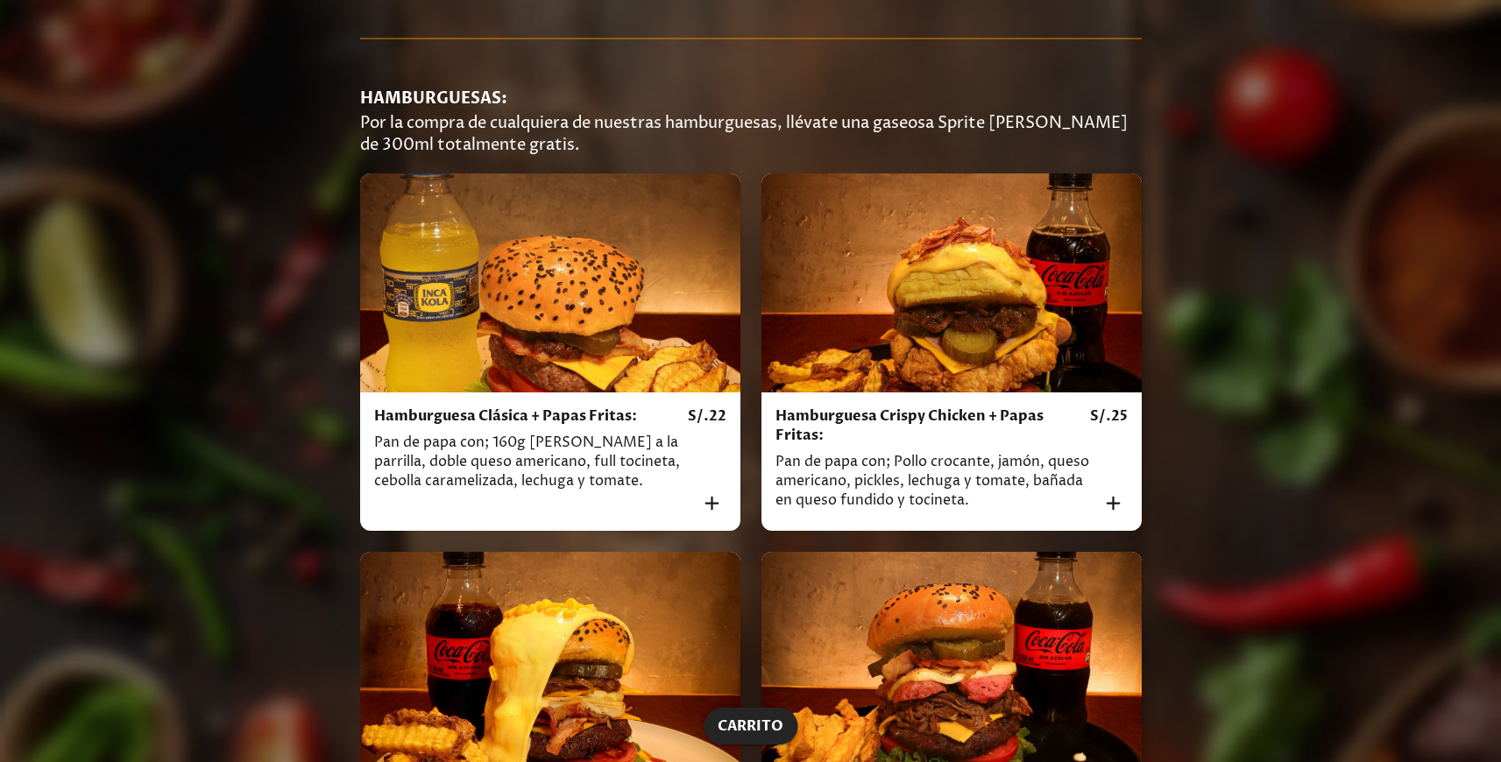  Describe the element at coordinates (750, 726) in the screenshot. I see `span: Carrito` at that location.